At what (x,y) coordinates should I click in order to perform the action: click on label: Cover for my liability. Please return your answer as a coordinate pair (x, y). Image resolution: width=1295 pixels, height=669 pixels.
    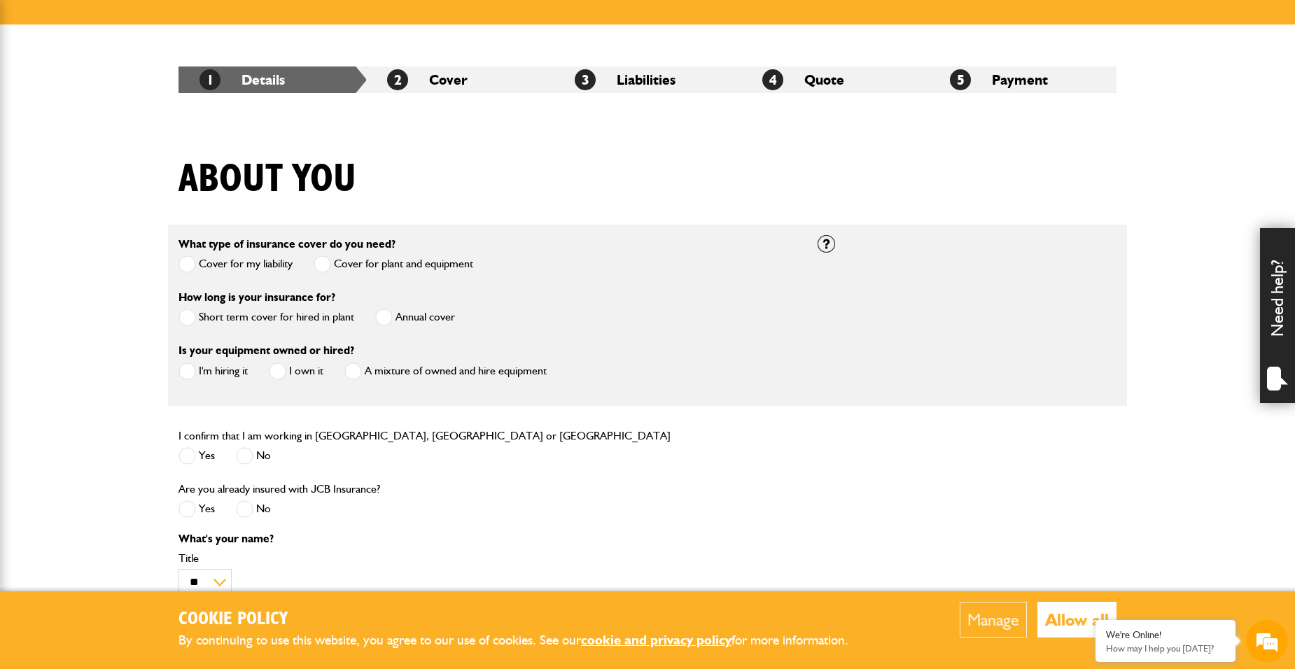
    Looking at the image, I should click on (235, 264).